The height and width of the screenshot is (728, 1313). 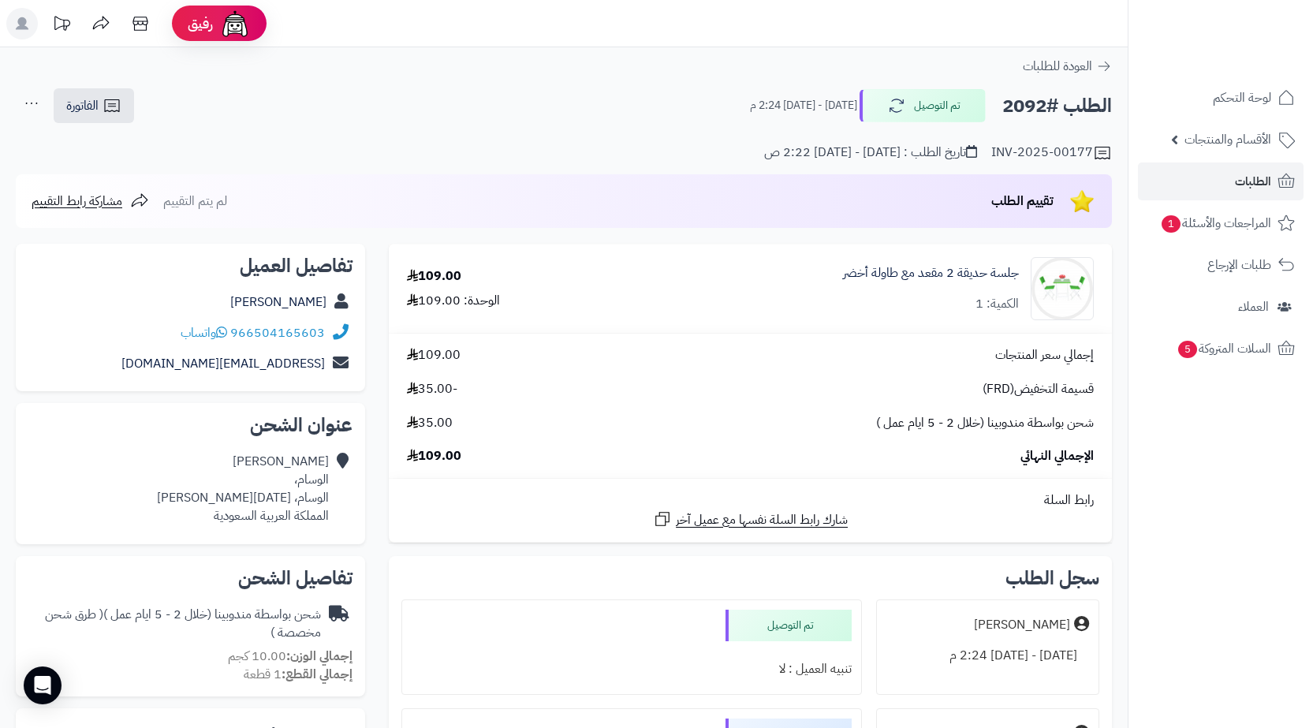 What do you see at coordinates (77, 201) in the screenshot?
I see `span: مشاركة رابط التقييم` at bounding box center [77, 201].